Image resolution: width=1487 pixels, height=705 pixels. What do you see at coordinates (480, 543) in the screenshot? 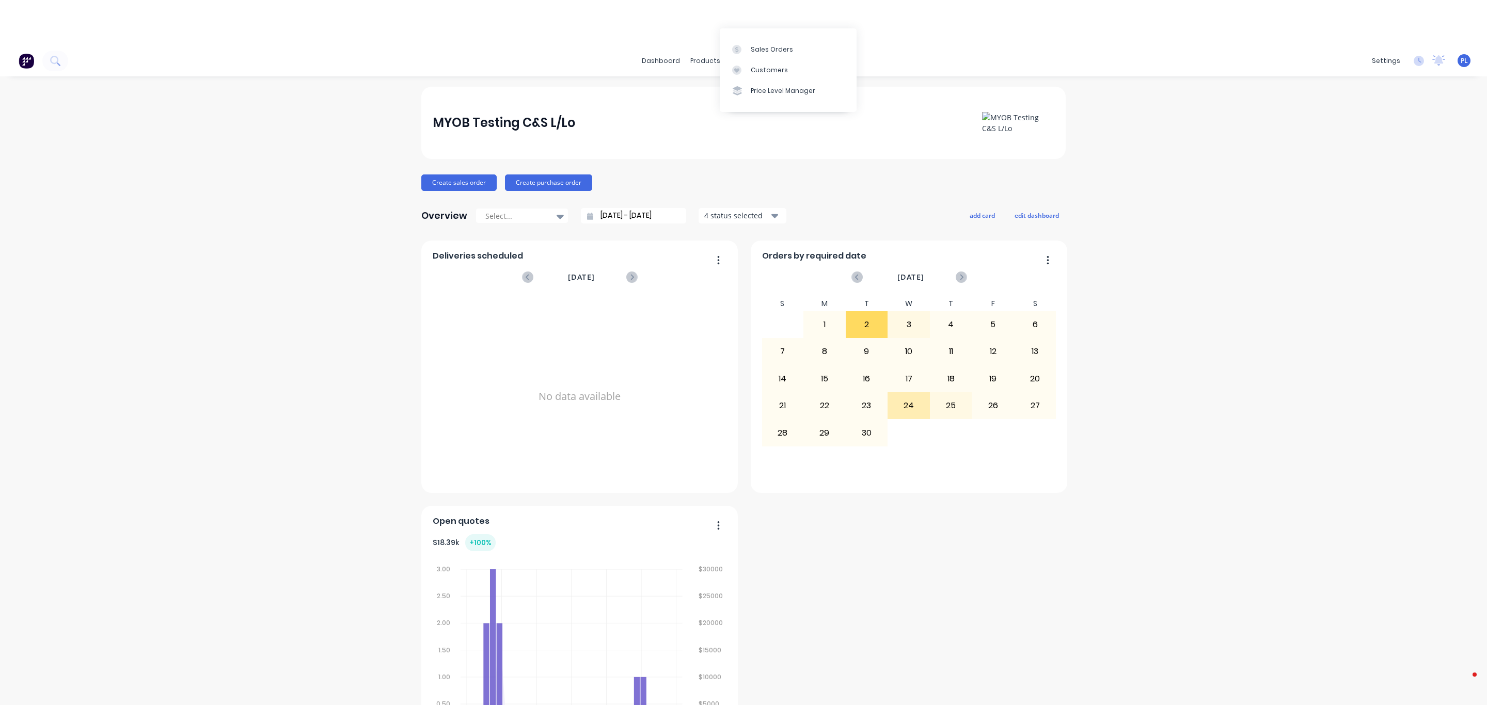
I see `div: + 100 %` at bounding box center [480, 543].